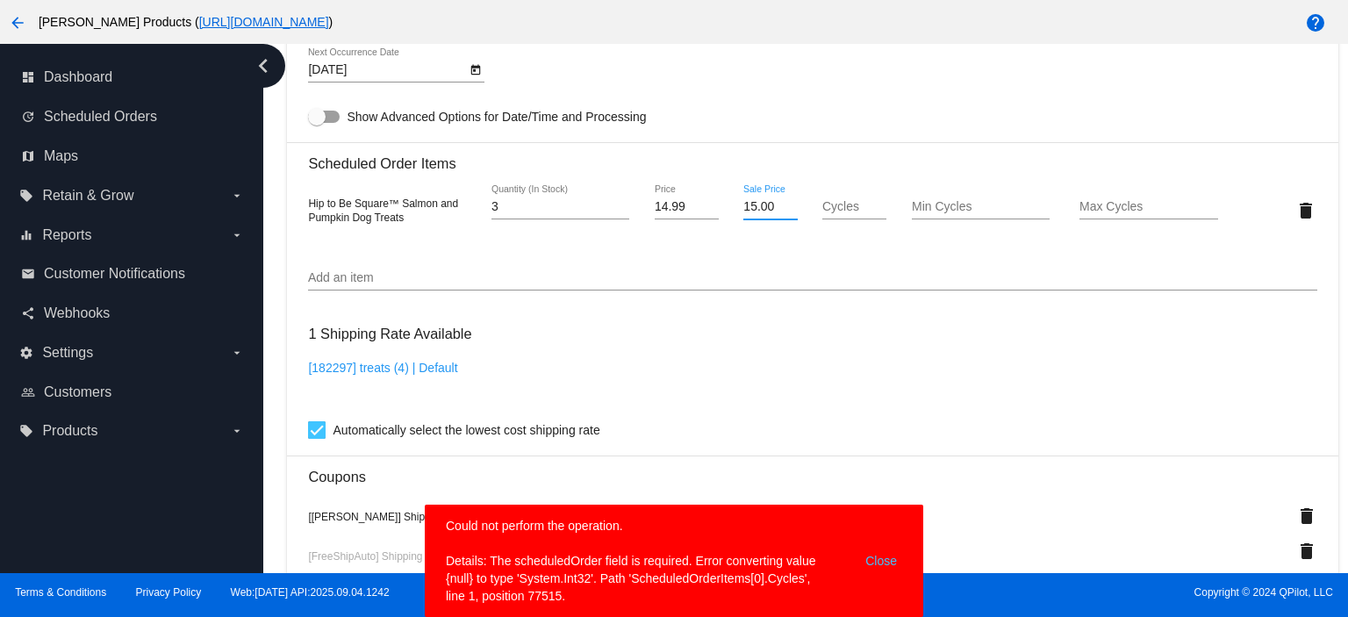  What do you see at coordinates (26, 353) in the screenshot?
I see `i: settings` at bounding box center [26, 353].